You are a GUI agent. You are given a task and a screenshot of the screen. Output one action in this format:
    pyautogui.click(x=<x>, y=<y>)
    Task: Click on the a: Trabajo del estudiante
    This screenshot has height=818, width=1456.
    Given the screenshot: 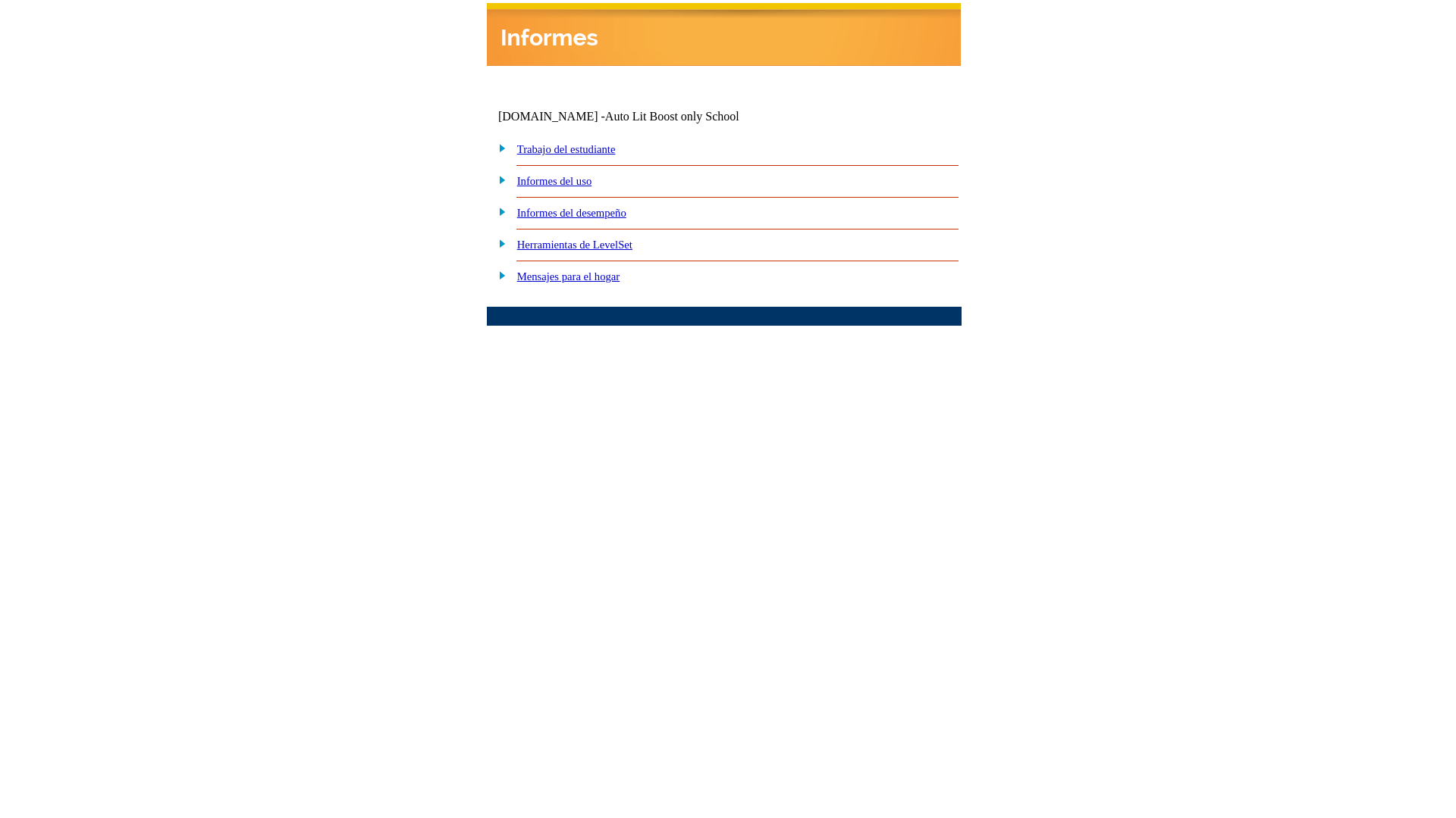 What is the action you would take?
    pyautogui.click(x=566, y=149)
    